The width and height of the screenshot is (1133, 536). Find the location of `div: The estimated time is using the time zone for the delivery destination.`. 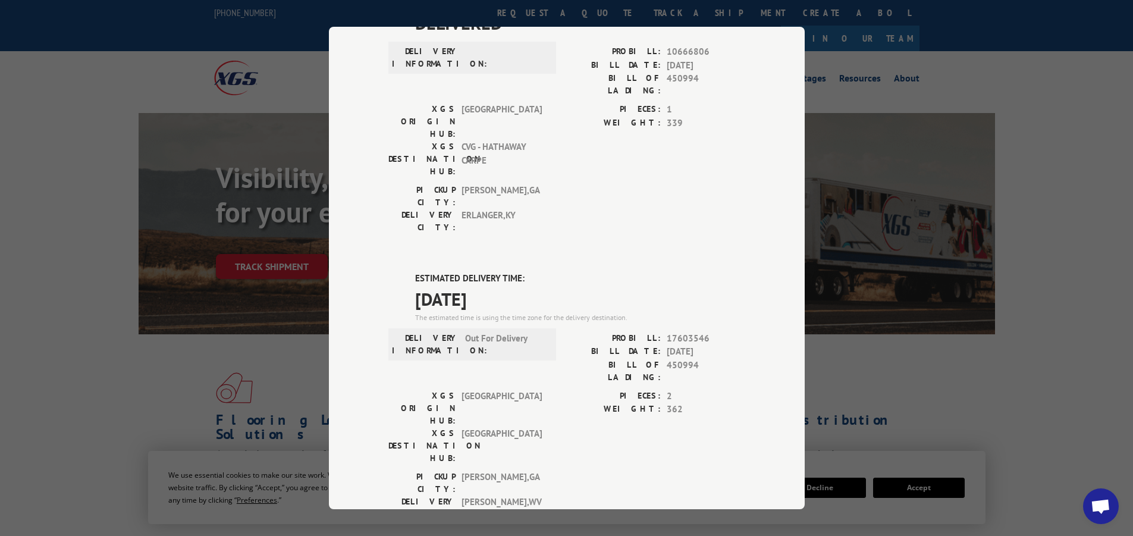

div: The estimated time is using the time zone for the delivery destination. is located at coordinates (580, 318).